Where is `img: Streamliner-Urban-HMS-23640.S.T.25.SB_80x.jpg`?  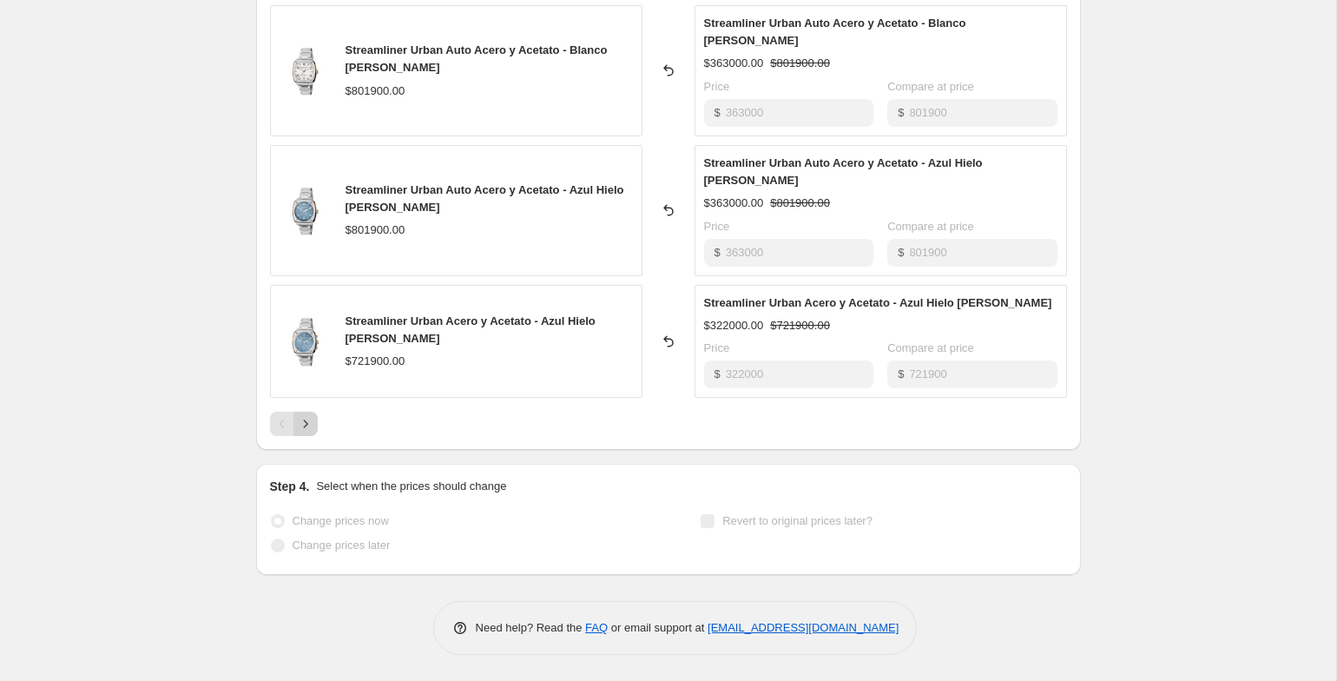 img: Streamliner-Urban-HMS-23640.S.T.25.SB_80x.jpg is located at coordinates (306, 210).